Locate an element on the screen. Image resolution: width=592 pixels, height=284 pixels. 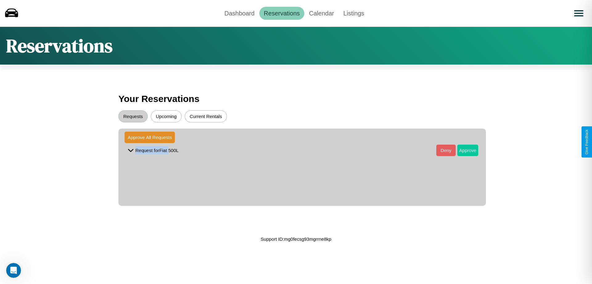
a: Reservations is located at coordinates (282, 13).